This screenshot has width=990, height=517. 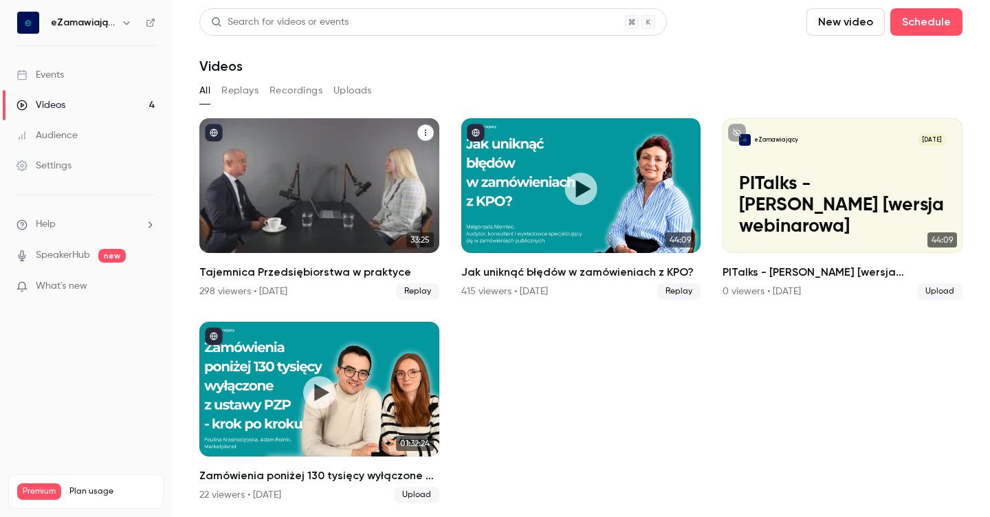 I want to click on span: Premium, so click(x=39, y=492).